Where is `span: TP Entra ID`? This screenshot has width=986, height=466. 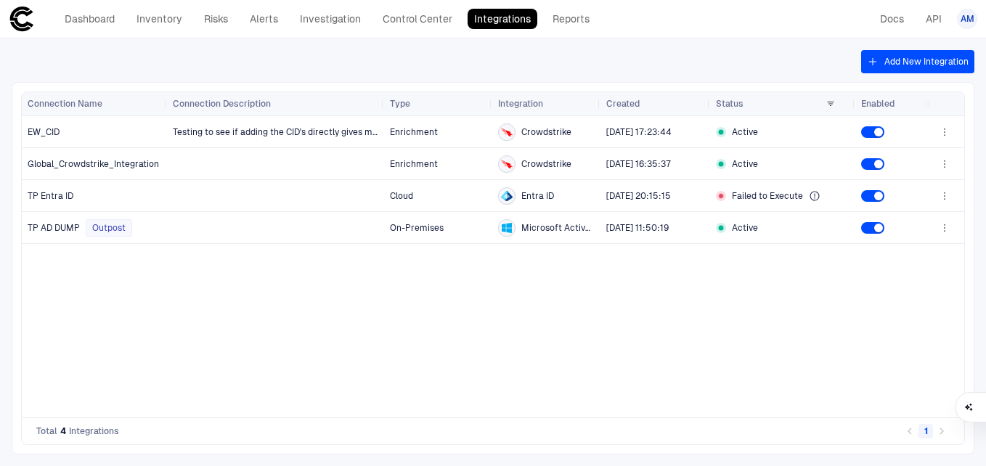 span: TP Entra ID is located at coordinates (50, 196).